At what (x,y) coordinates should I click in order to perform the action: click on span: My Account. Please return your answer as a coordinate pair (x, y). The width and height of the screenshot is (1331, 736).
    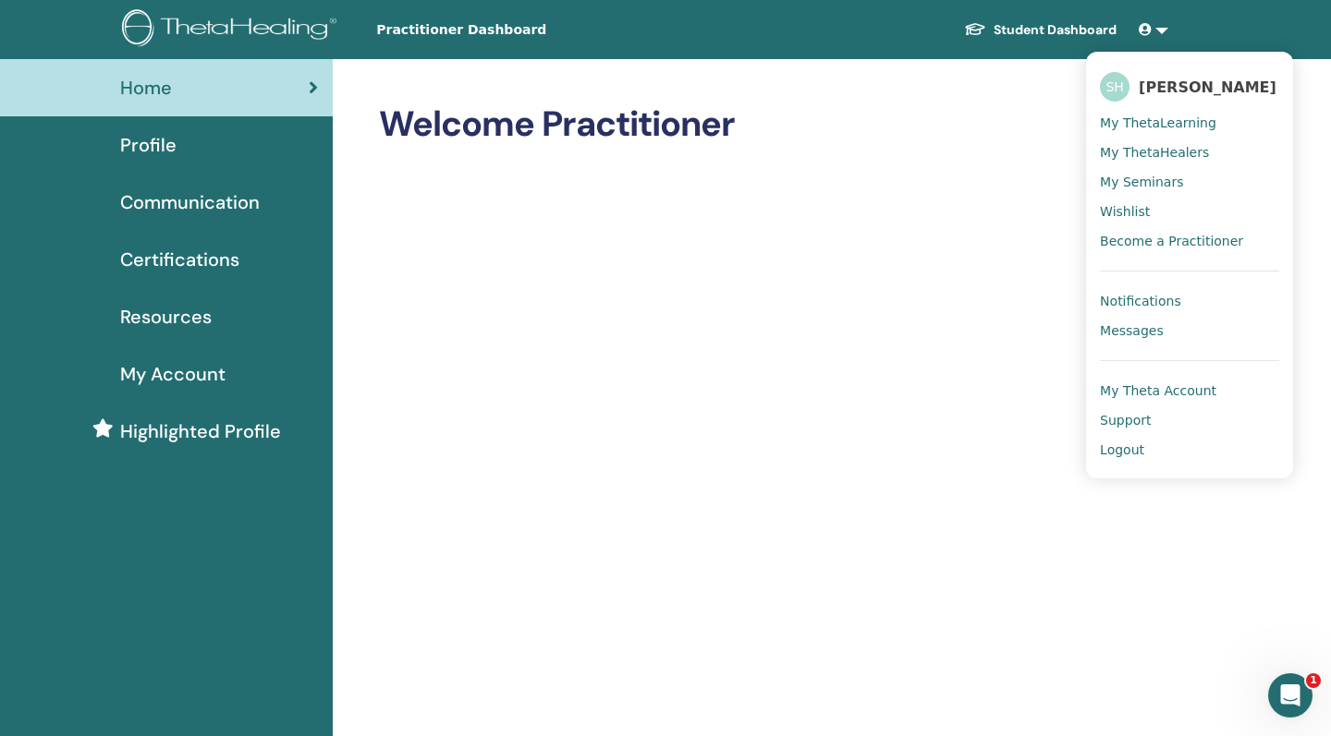
    Looking at the image, I should click on (173, 374).